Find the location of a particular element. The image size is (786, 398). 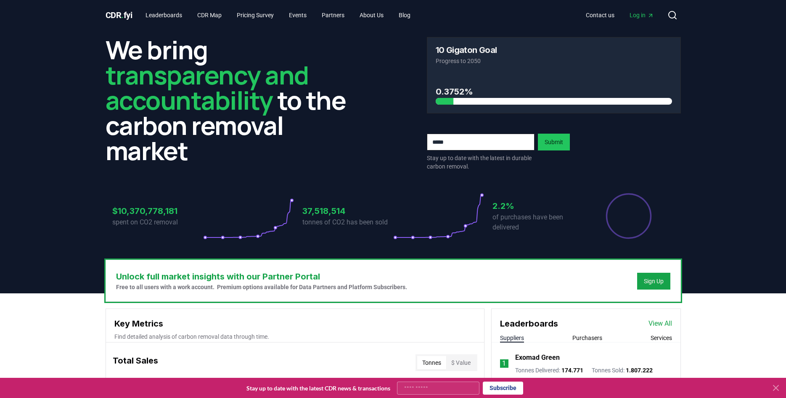

p: 1 is located at coordinates (504, 364).